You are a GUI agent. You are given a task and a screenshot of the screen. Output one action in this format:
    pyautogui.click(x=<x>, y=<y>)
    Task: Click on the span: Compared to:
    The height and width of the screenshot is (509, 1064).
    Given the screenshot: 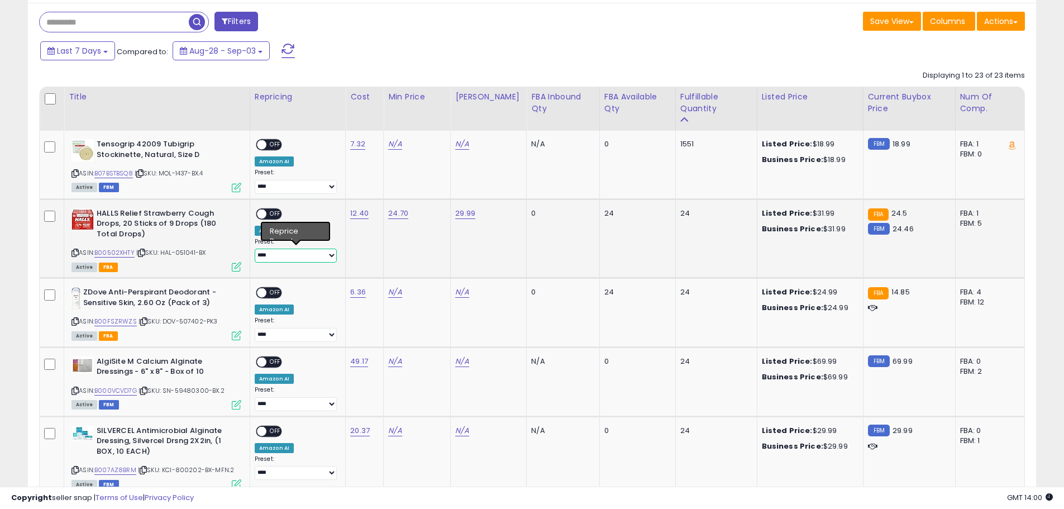 What is the action you would take?
    pyautogui.click(x=142, y=51)
    